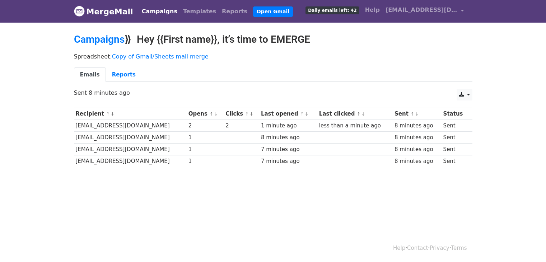  Describe the element at coordinates (417, 114) in the screenshot. I see `th: Sent` at that location.